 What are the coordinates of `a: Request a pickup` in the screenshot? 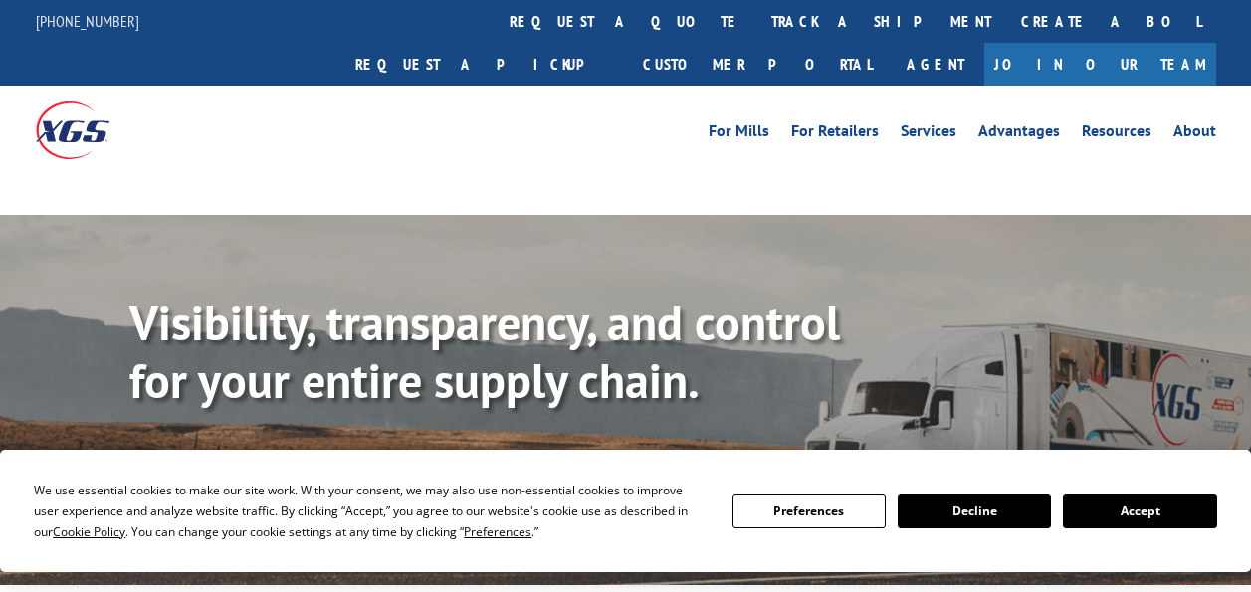 It's located at (484, 64).